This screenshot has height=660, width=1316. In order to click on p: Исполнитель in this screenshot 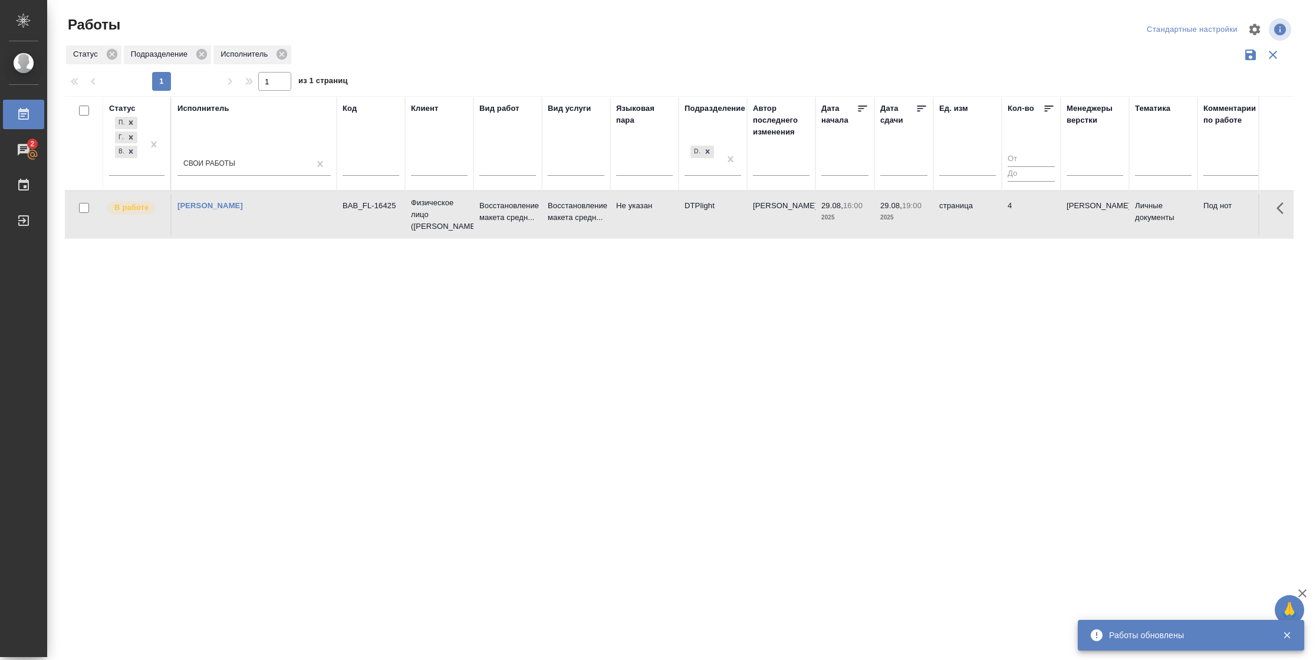, I will do `click(246, 54)`.